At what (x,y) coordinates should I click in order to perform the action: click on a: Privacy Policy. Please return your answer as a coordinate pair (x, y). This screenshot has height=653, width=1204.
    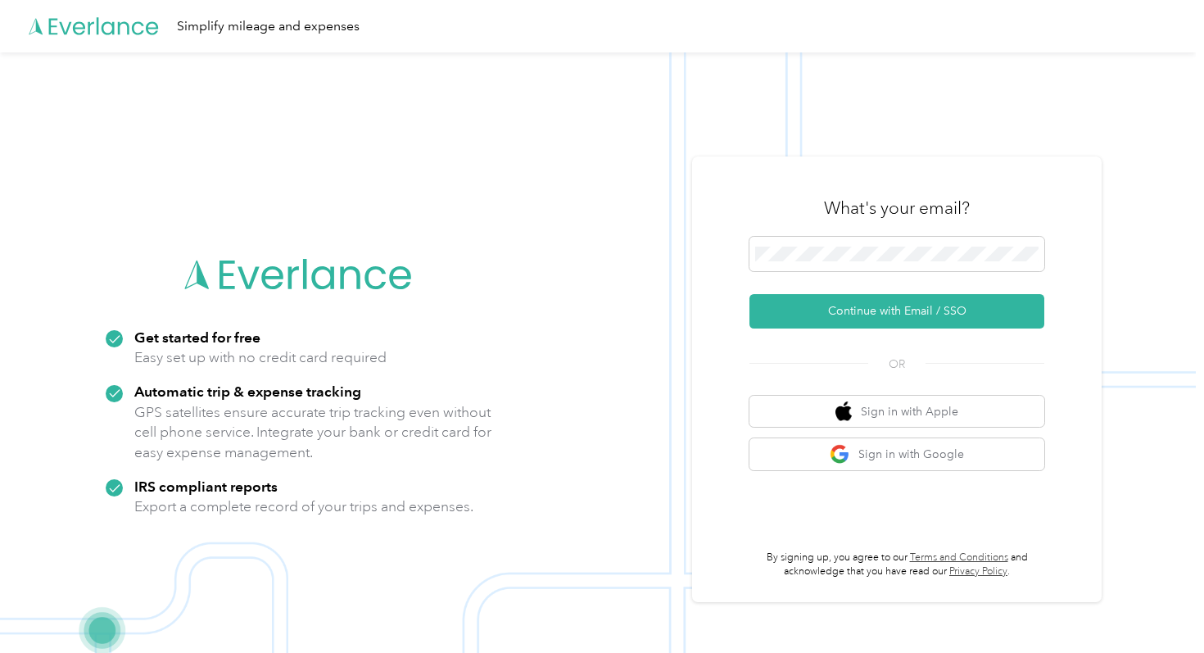
    Looking at the image, I should click on (978, 571).